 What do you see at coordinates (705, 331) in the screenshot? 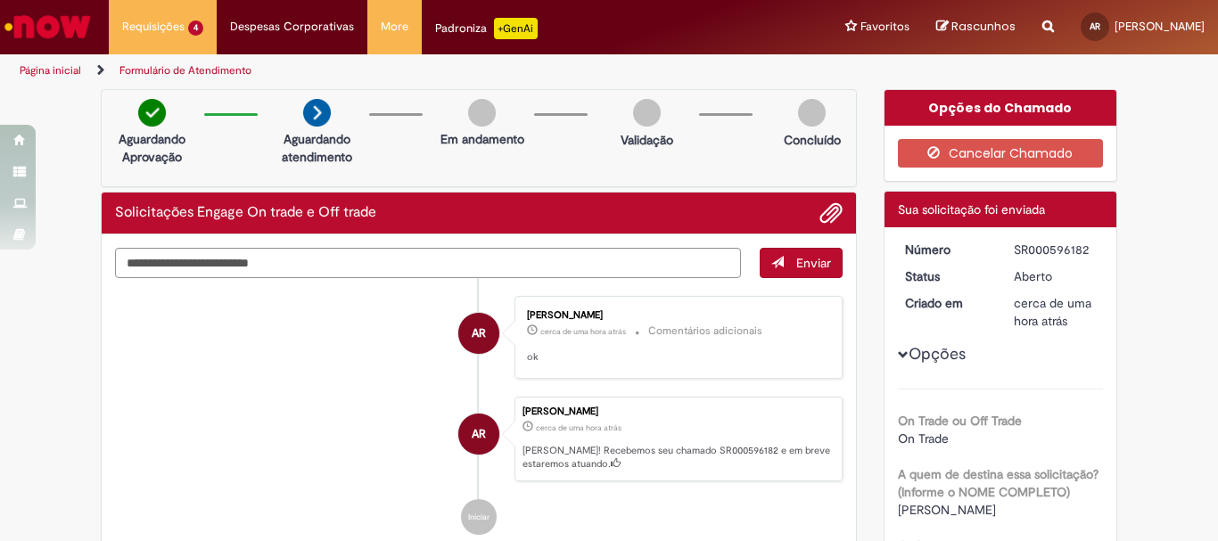
I see `small: Comentários adicionais` at bounding box center [705, 331].